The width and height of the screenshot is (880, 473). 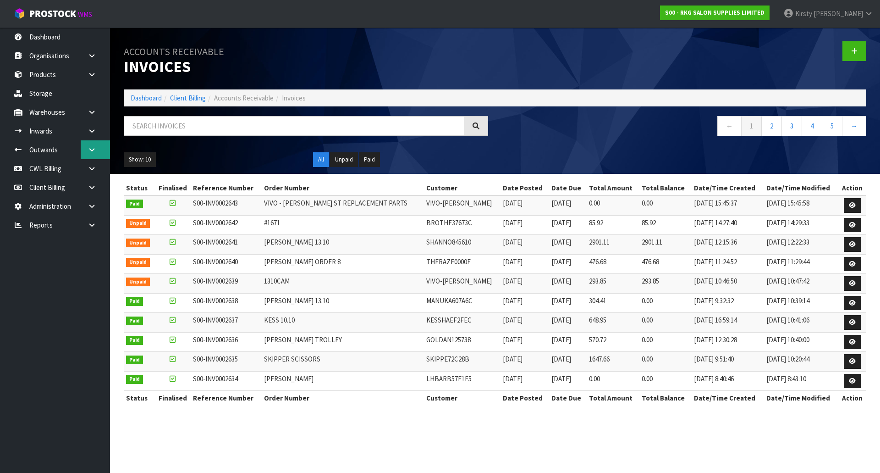 I want to click on th: Customer, so click(x=462, y=398).